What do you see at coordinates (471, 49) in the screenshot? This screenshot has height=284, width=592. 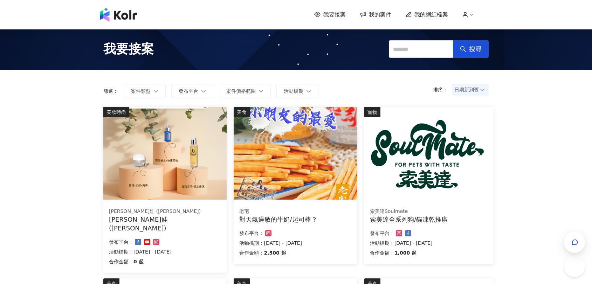 I see `button: 搜尋` at bounding box center [471, 49].